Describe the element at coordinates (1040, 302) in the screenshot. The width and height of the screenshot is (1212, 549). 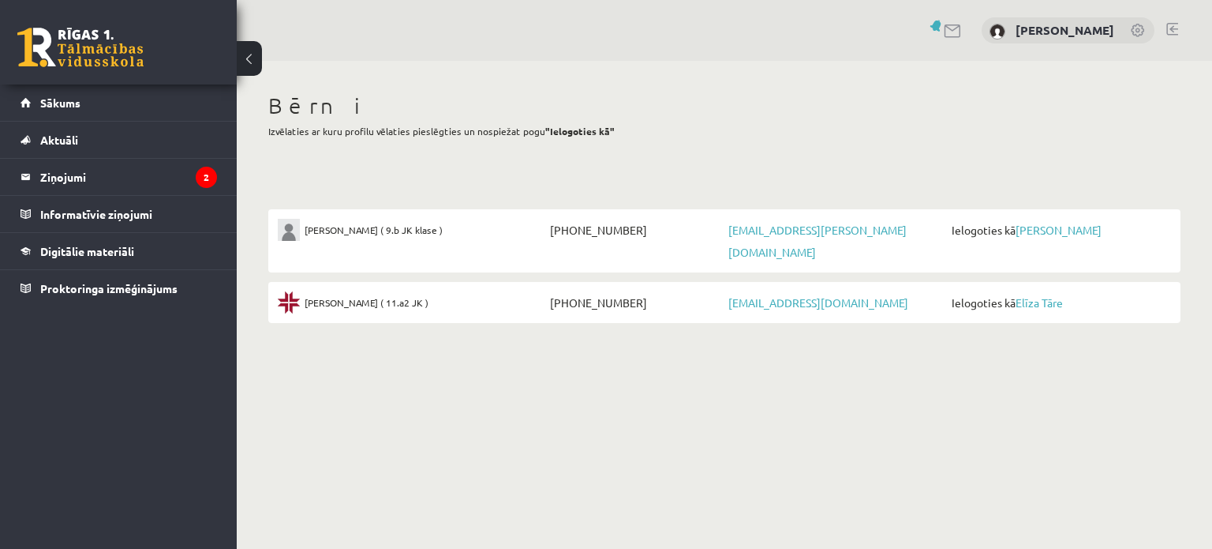
I see `a: Elīza Tāre` at that location.